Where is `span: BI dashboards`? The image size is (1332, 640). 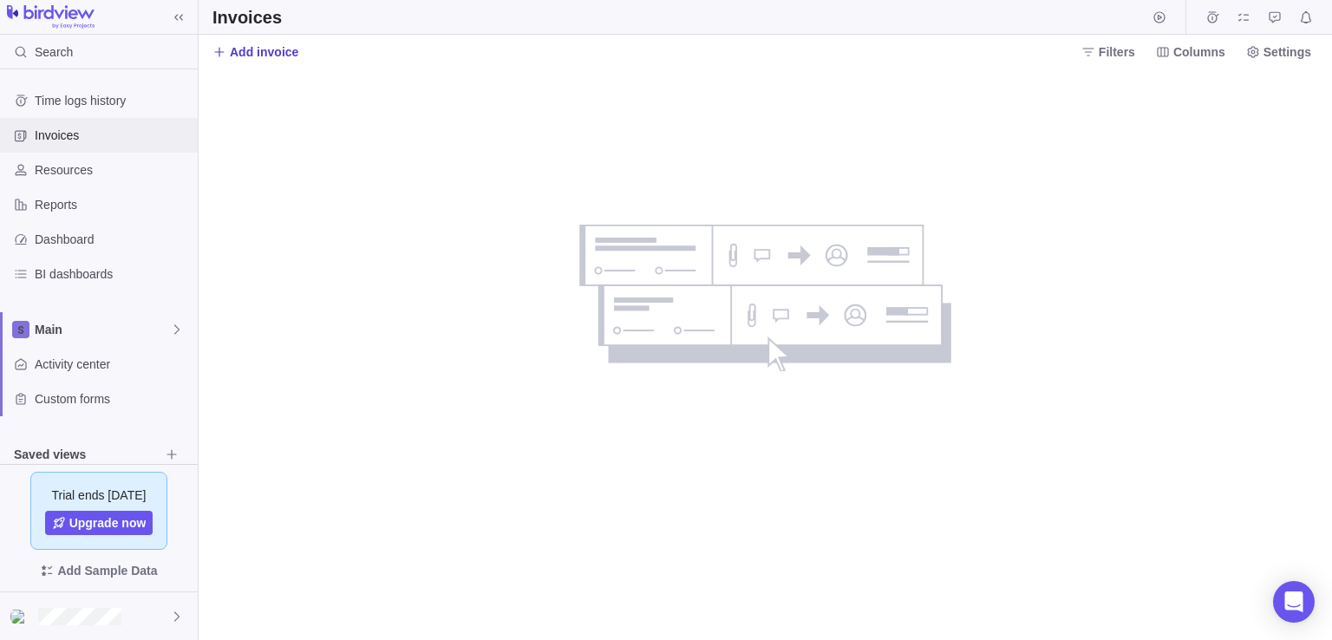
span: BI dashboards is located at coordinates (113, 274).